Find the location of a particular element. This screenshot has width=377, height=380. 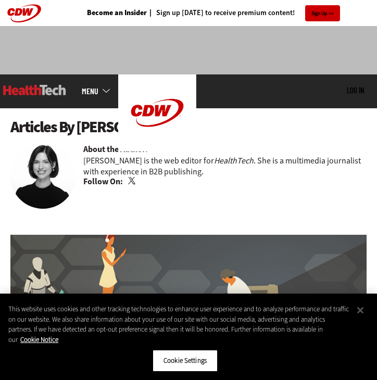

button: Close is located at coordinates (360, 310).